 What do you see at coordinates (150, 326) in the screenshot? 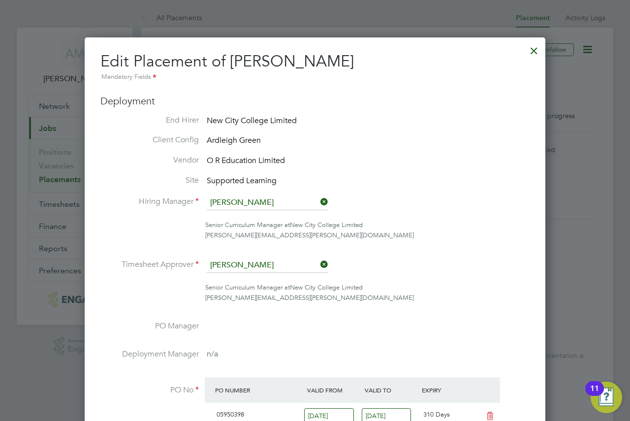
I see `label: PO Manager` at bounding box center [150, 326].